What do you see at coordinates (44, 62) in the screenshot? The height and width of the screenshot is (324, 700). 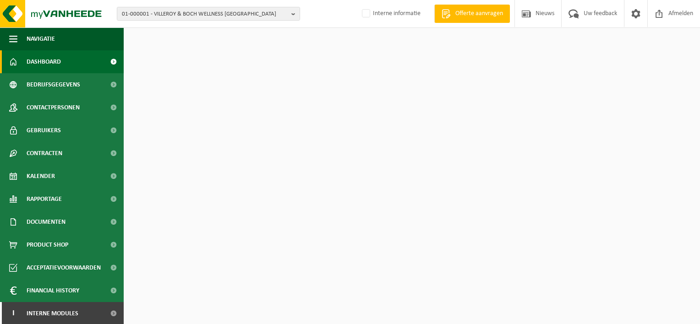 I see `span: Dashboard` at bounding box center [44, 62].